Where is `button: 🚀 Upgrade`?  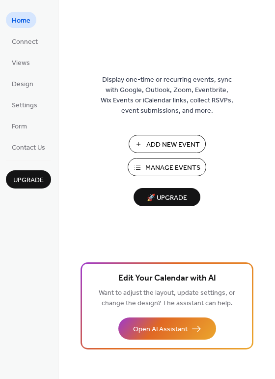
button: 🚀 Upgrade is located at coordinates (167, 197).